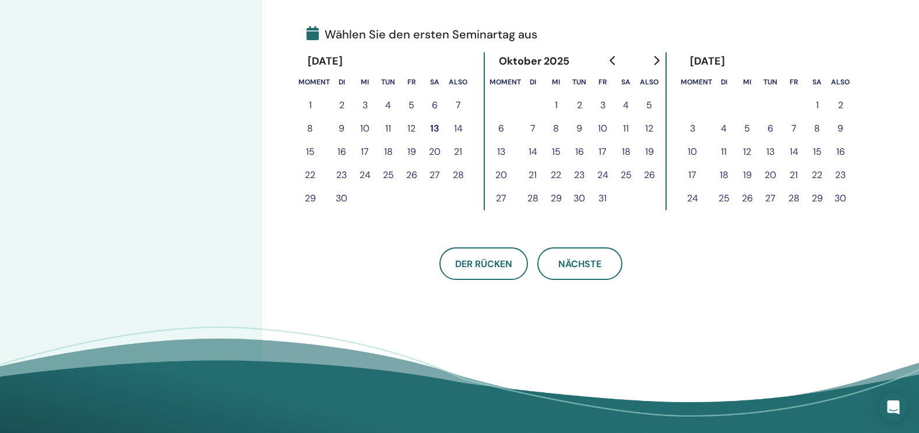 The height and width of the screenshot is (433, 919). What do you see at coordinates (613, 61) in the screenshot?
I see `button: Zum Vormonat springen` at bounding box center [613, 61].